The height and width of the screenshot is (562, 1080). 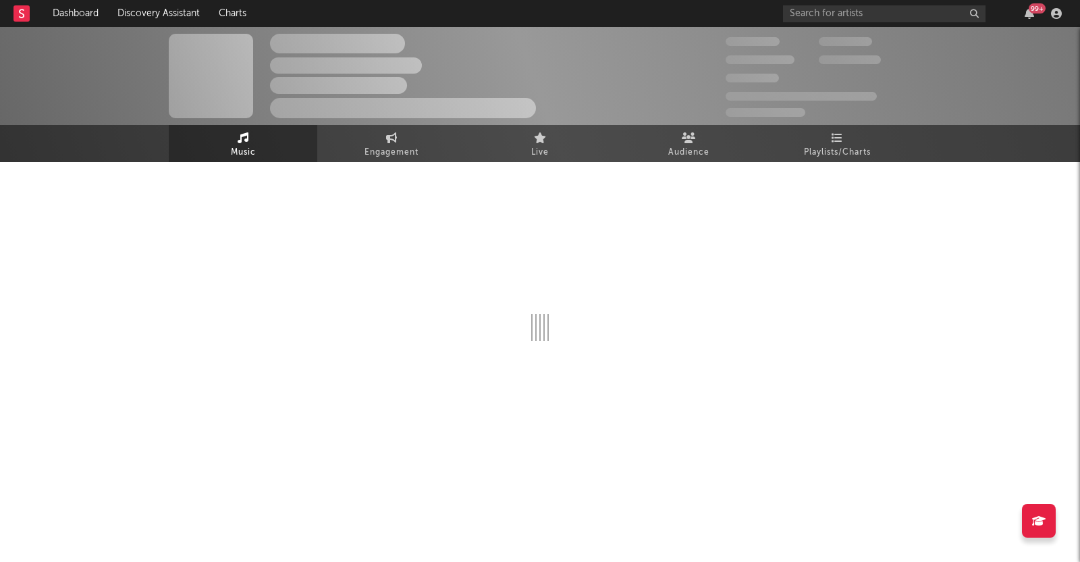 I want to click on a: Live, so click(x=540, y=143).